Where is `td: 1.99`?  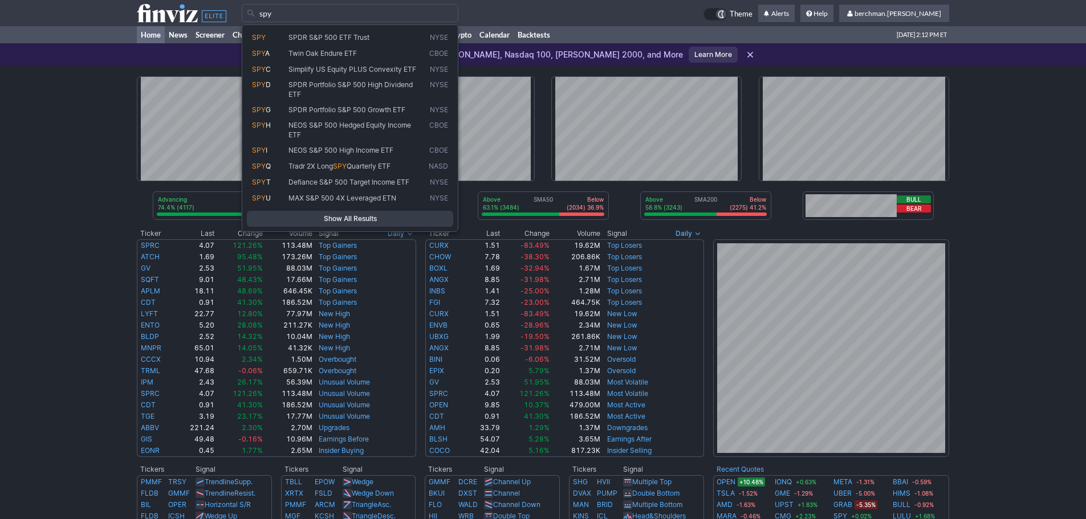 td: 1.99 is located at coordinates (483, 337).